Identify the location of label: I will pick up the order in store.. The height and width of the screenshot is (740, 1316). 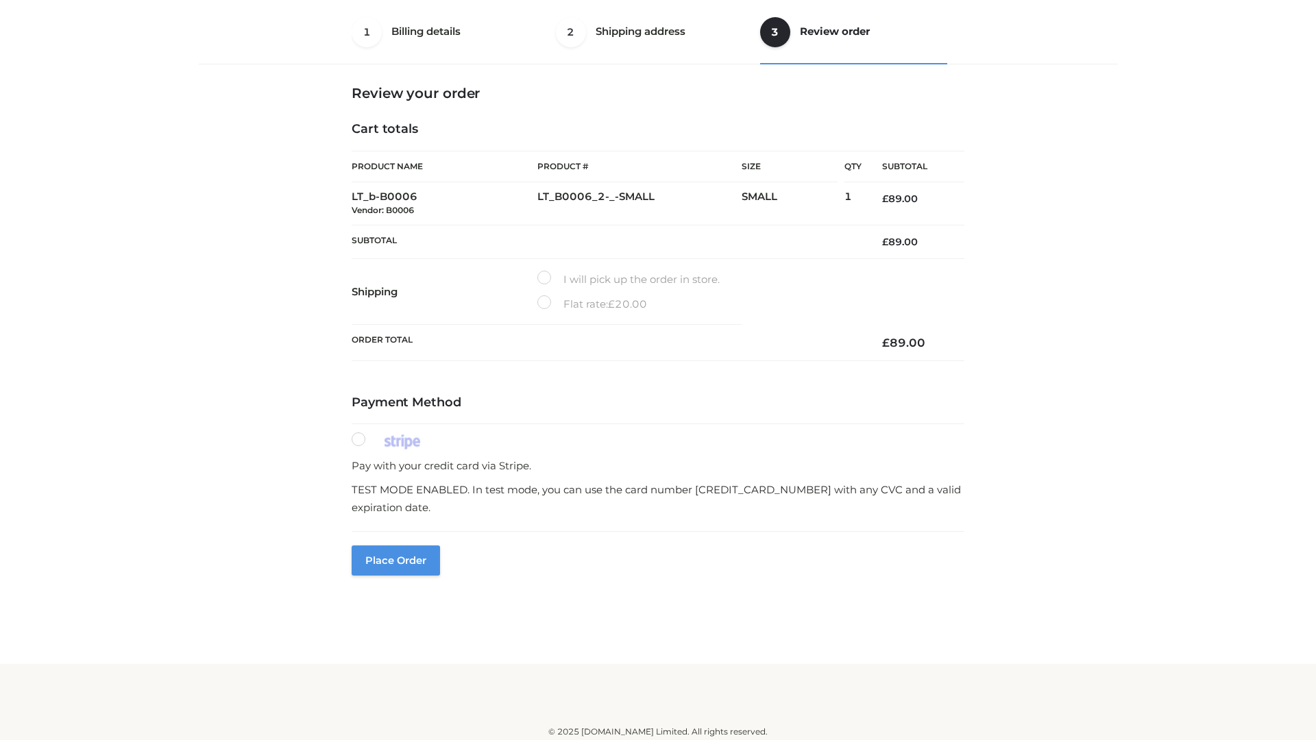
(628, 280).